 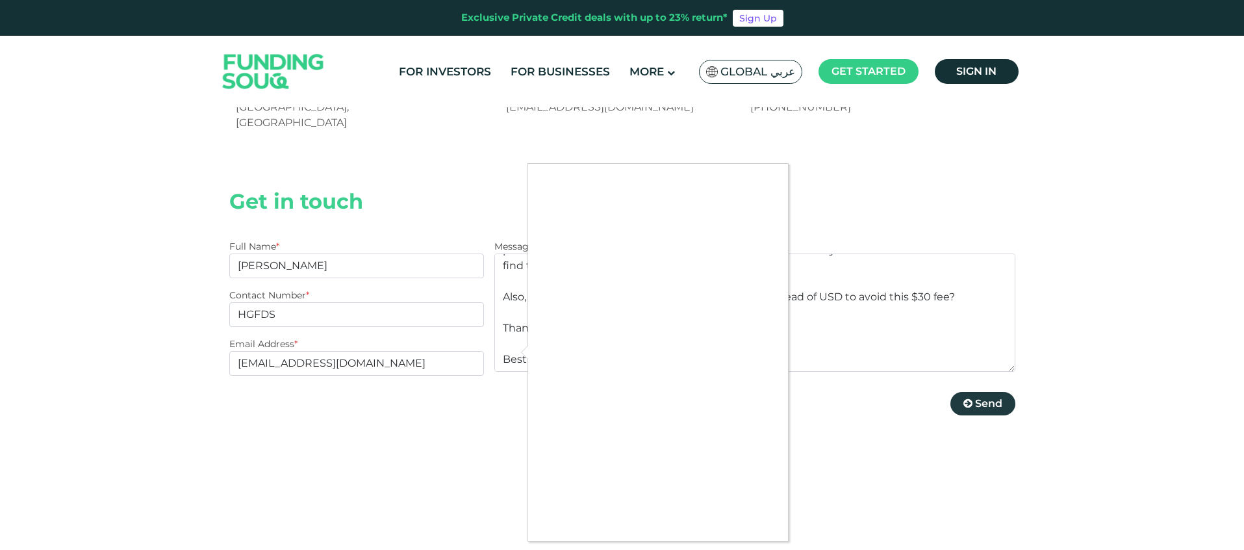 What do you see at coordinates (976, 71) in the screenshot?
I see `a: Sign in` at bounding box center [976, 71].